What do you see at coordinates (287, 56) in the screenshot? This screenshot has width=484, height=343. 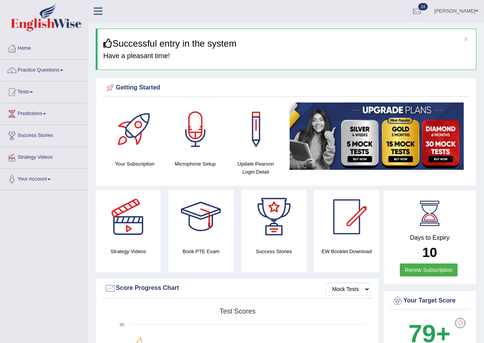 I see `h4: Have a pleasant time!` at bounding box center [287, 56].